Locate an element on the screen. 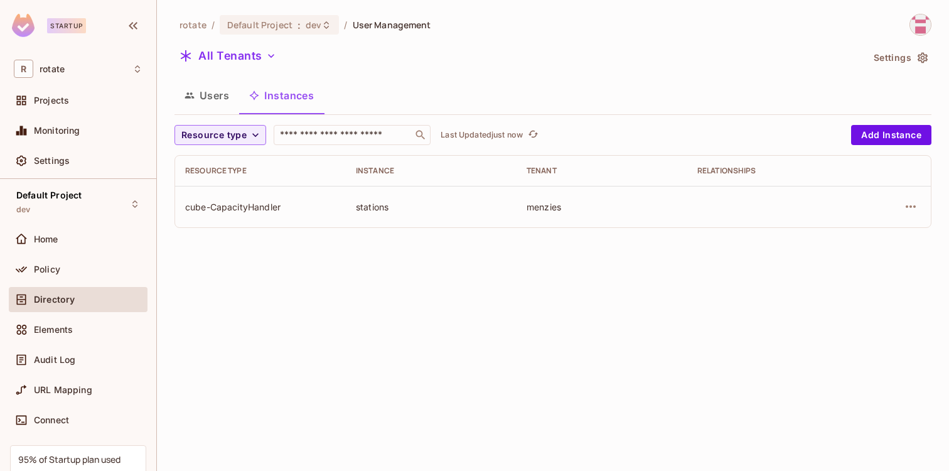  button: Users is located at coordinates (207, 95).